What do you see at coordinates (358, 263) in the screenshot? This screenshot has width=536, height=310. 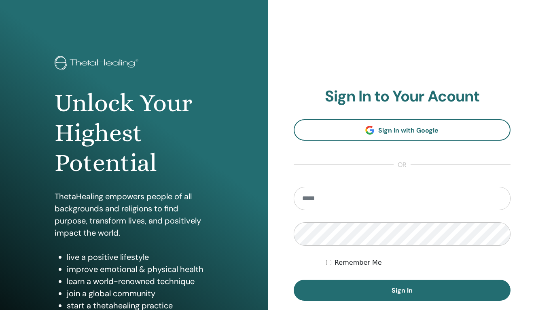 I see `label: Remember Me` at bounding box center [358, 263].